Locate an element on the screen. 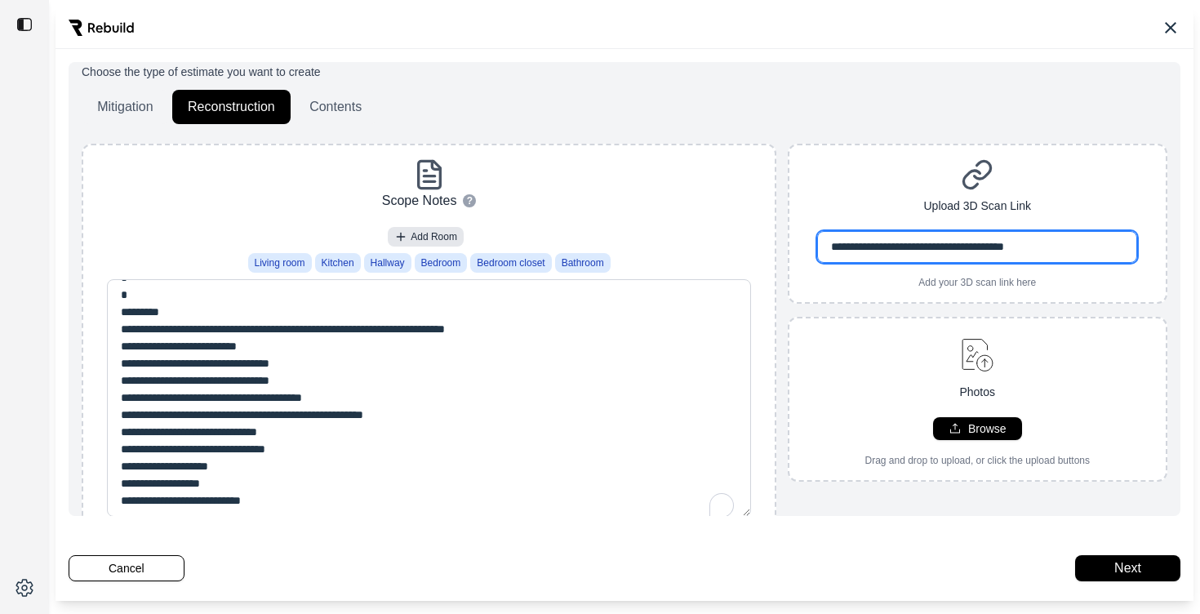 The height and width of the screenshot is (614, 1200). button: Add Room is located at coordinates (425, 237).